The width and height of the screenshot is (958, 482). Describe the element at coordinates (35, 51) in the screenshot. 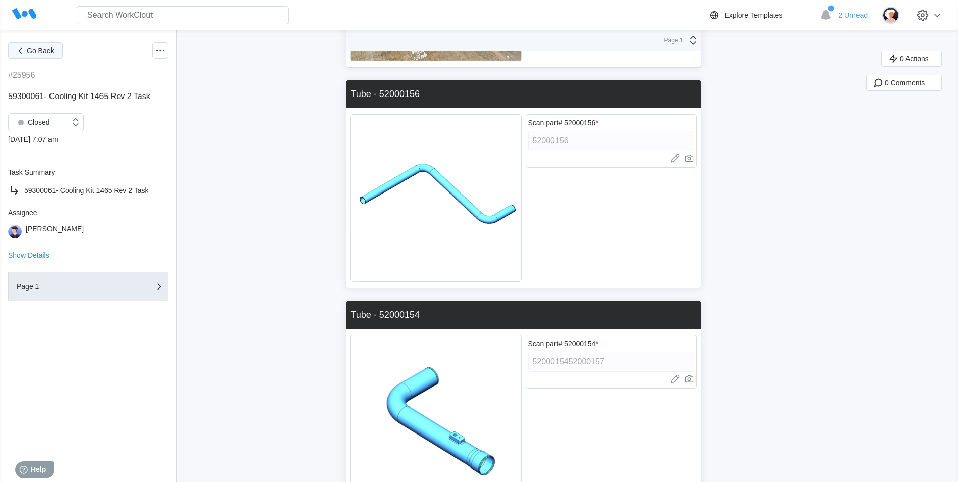

I see `button: Go Back` at that location.